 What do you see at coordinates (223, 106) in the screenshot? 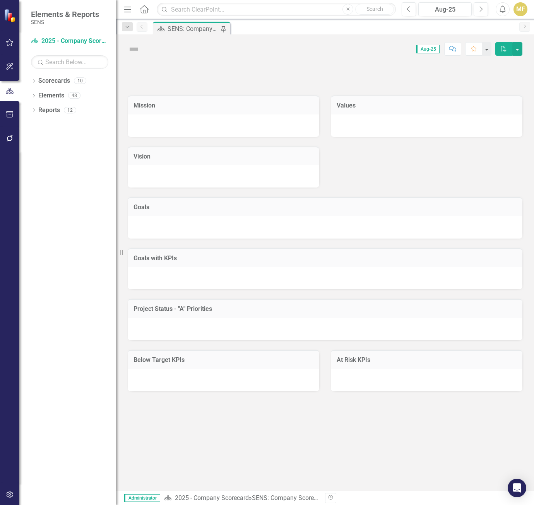
I see `h3: Mission` at bounding box center [223, 106].